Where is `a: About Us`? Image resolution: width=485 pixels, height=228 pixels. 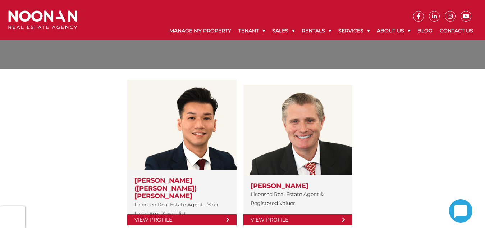 a: About Us is located at coordinates (393, 31).